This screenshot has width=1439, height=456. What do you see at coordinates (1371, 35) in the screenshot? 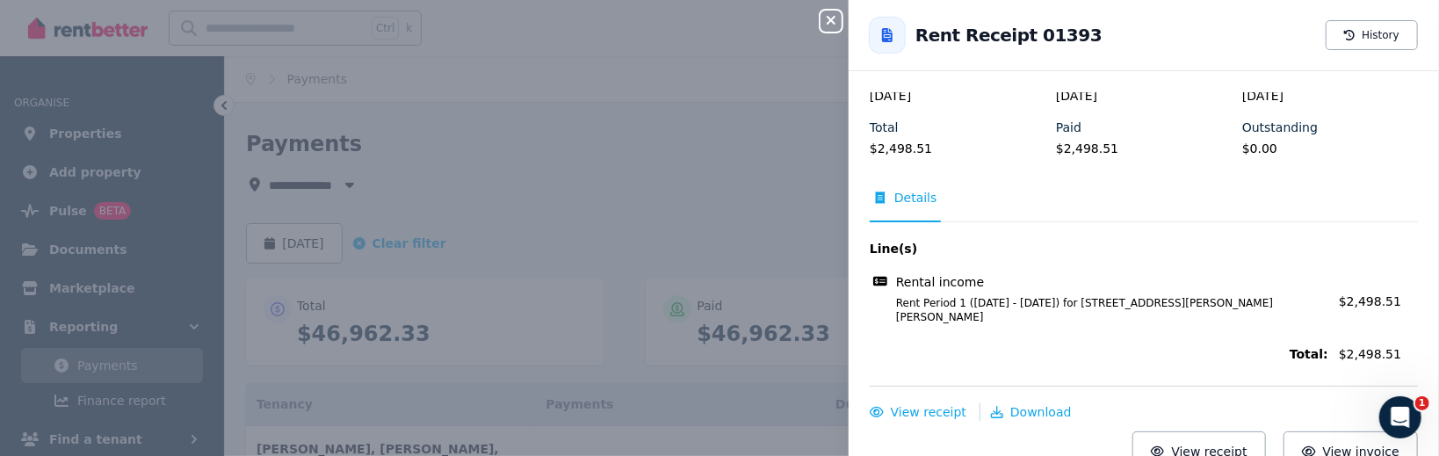
I see `button: History` at bounding box center [1371, 35].